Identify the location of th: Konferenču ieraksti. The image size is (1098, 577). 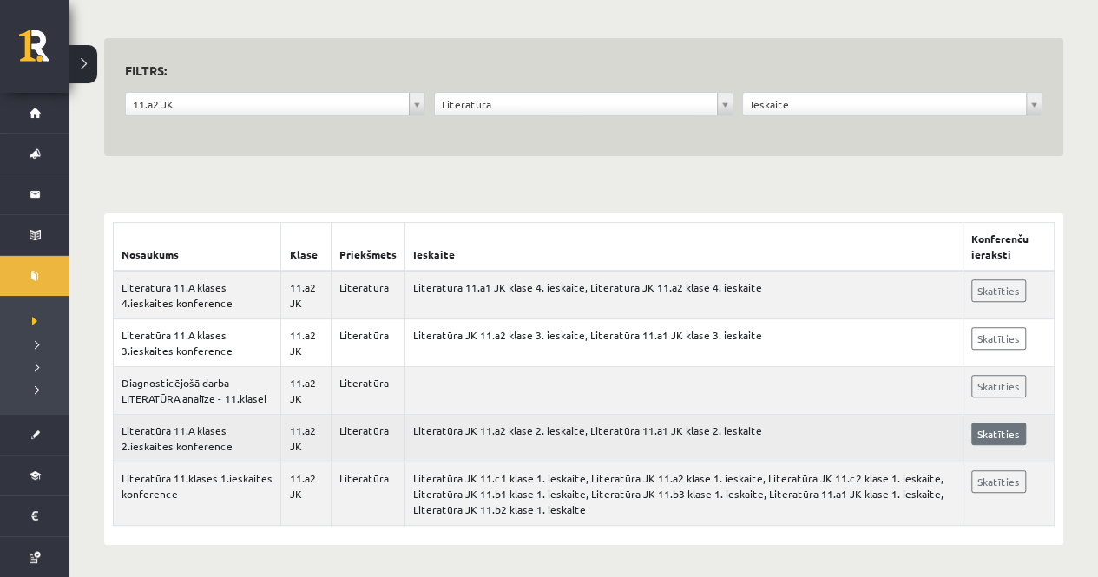
(1008, 247).